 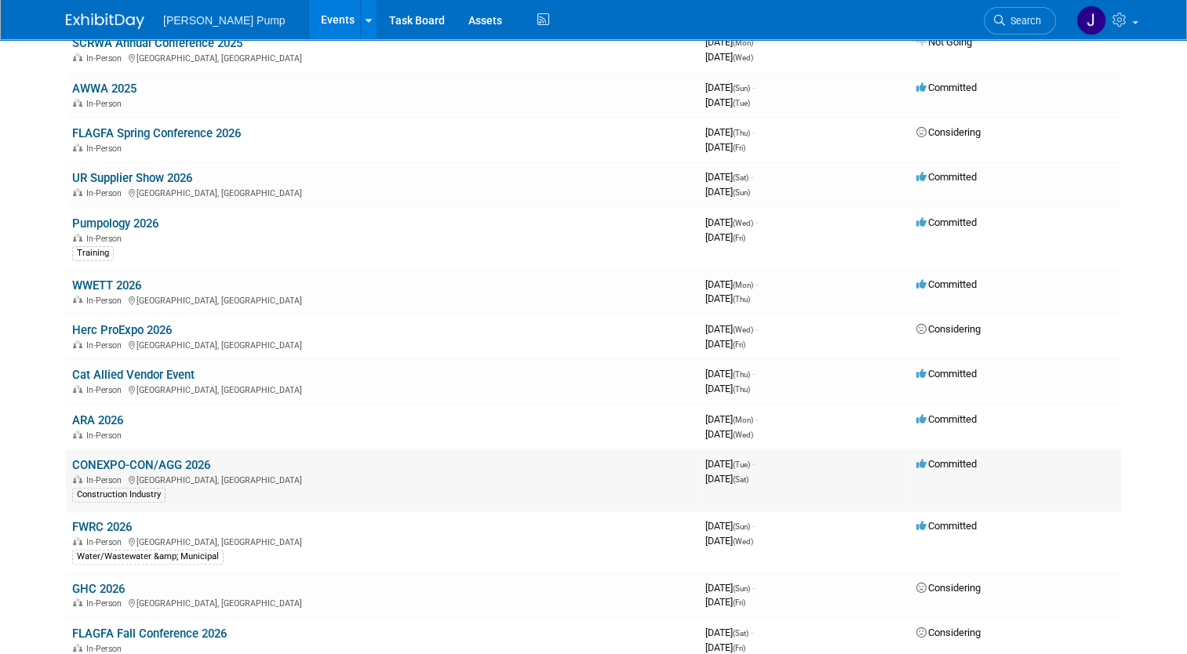 What do you see at coordinates (122, 330) in the screenshot?
I see `a: Herc ProExpo 2026` at bounding box center [122, 330].